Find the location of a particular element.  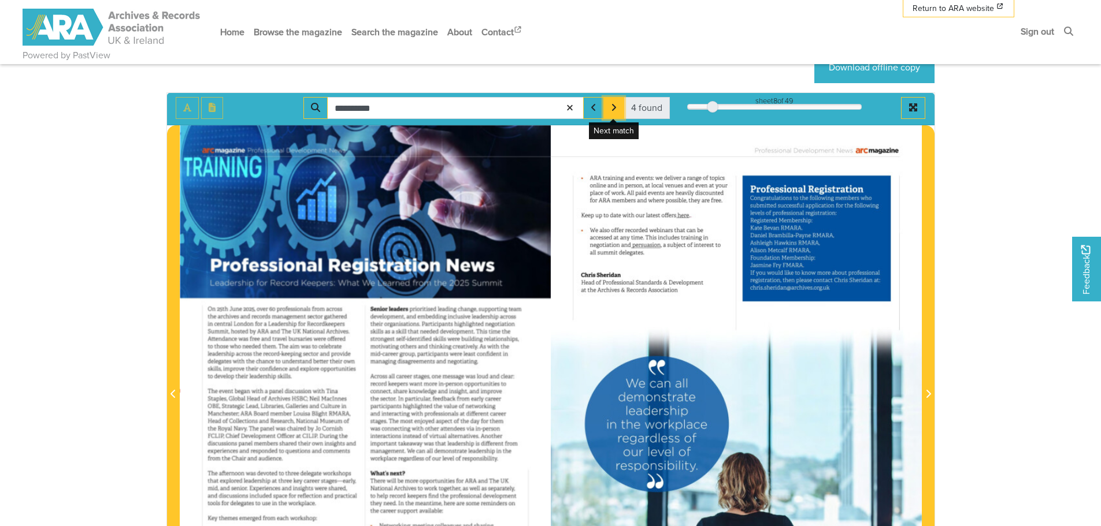

button: Toggle text selection (Alt+T) is located at coordinates (187, 108).